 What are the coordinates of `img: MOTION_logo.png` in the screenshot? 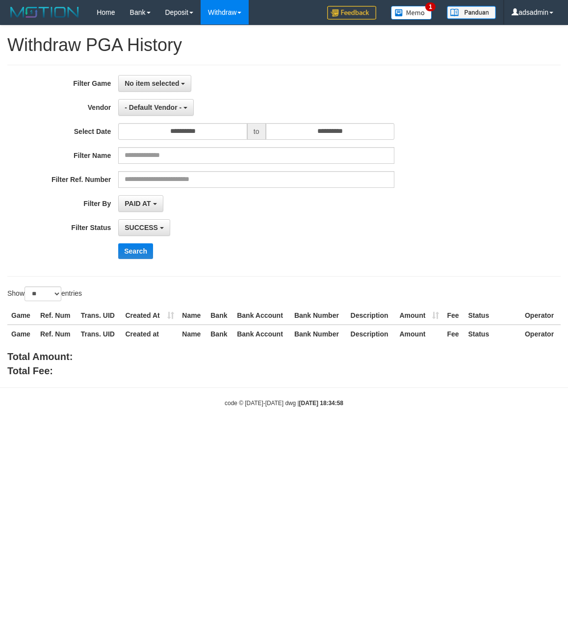 It's located at (45, 12).